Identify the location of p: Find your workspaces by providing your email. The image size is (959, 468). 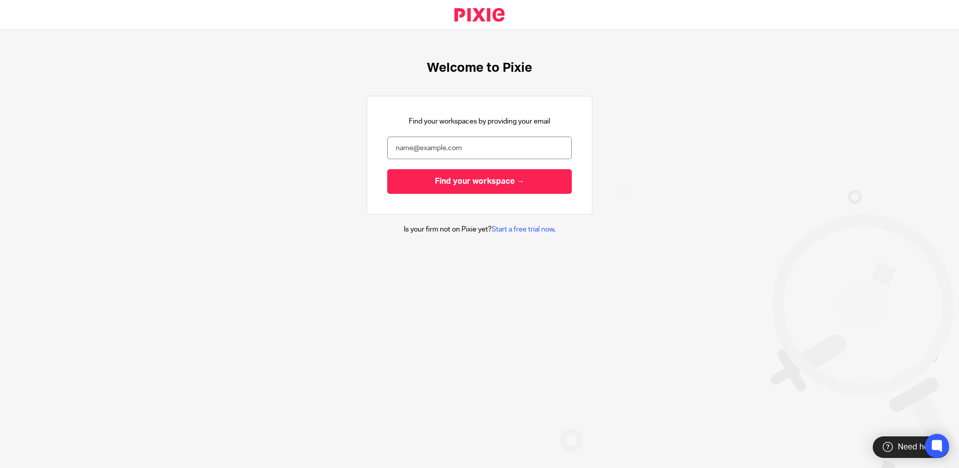
(480, 121).